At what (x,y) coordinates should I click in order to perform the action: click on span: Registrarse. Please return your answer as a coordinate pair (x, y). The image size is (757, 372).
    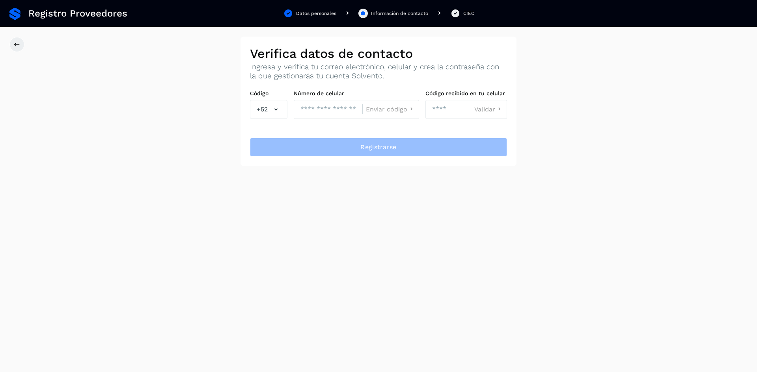
    Looking at the image, I should click on (378, 147).